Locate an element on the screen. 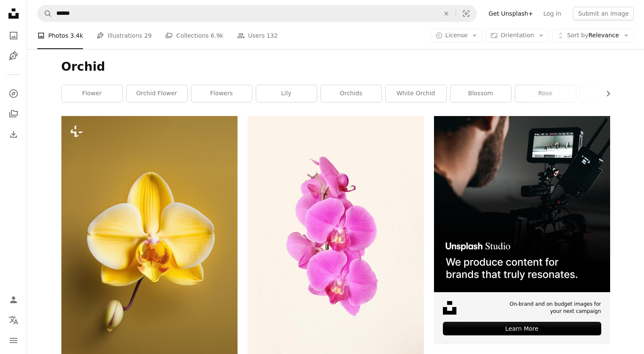 The image size is (644, 354). img: purple moth orchids in bloom is located at coordinates (336, 235).